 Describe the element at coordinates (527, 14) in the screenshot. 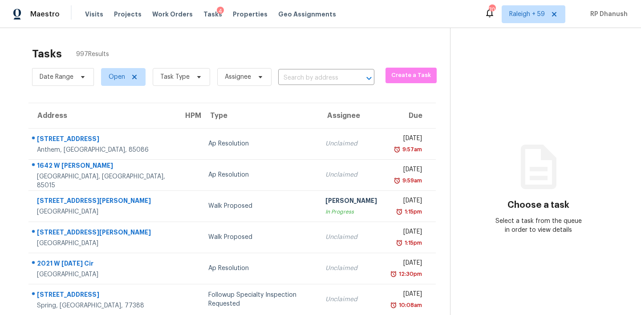

I see `span: Raleigh + 59` at that location.